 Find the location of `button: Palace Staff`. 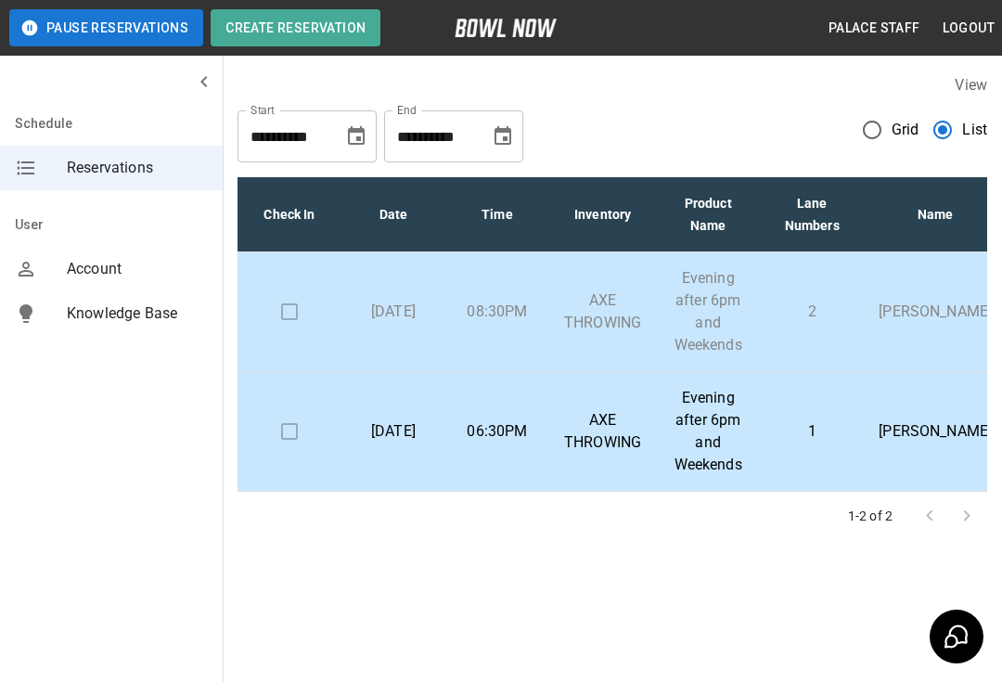

button: Palace Staff is located at coordinates (874, 28).